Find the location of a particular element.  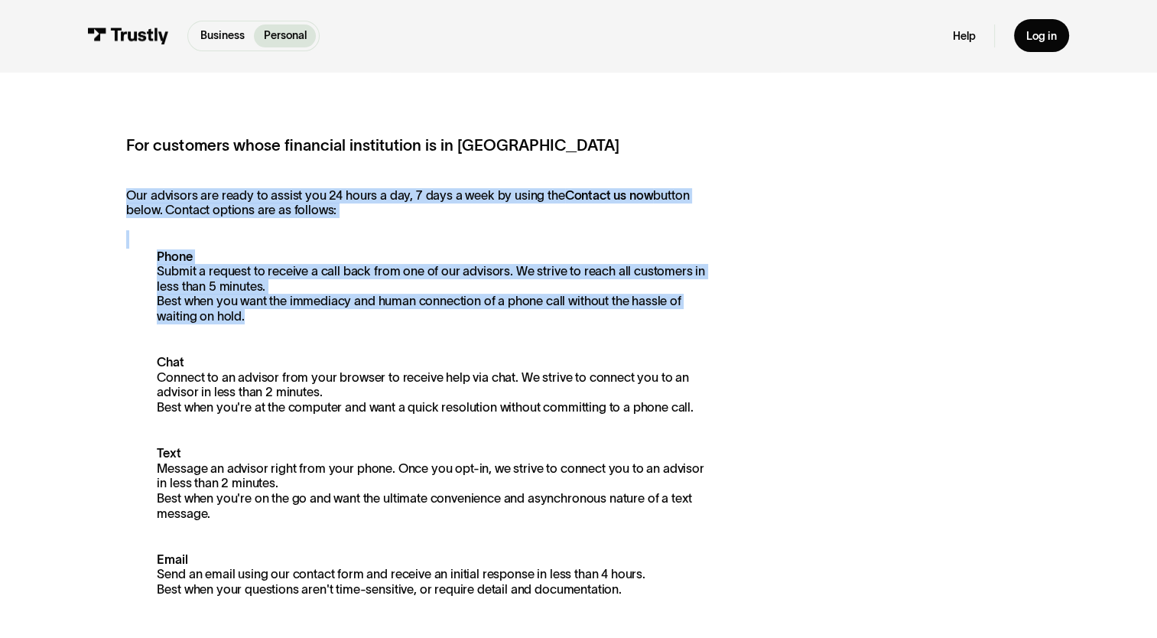

p: Connect to an advisor from your browser to receive help via chat. We strive to connect you to an ... is located at coordinates (417, 385).